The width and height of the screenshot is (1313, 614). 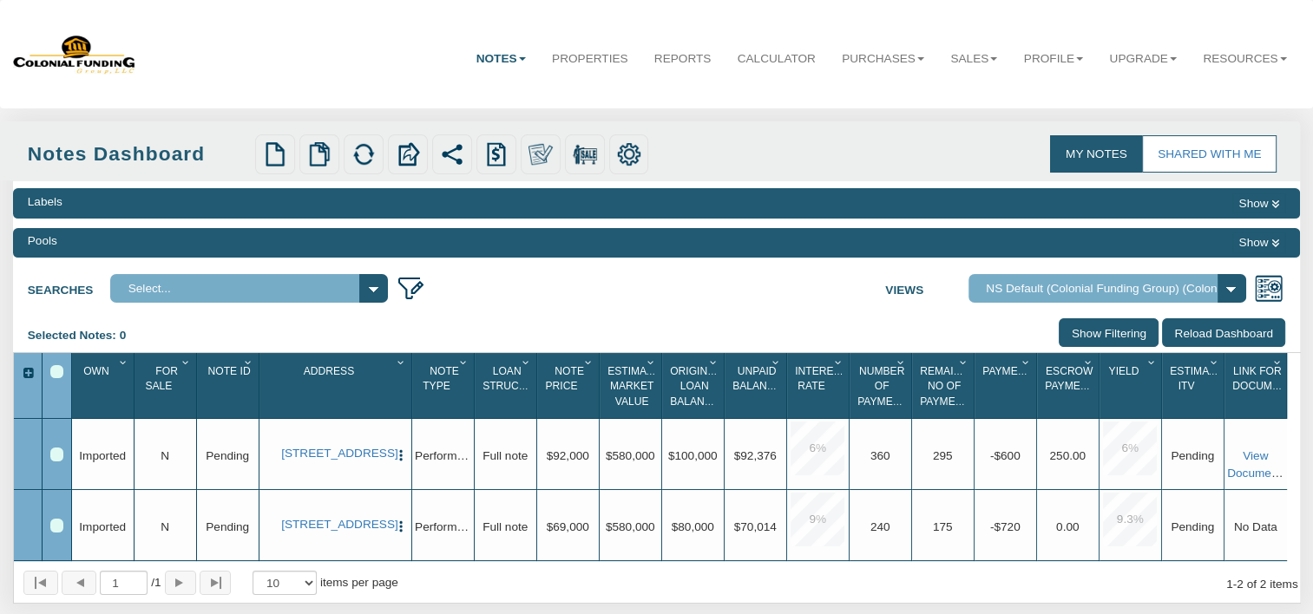 I want to click on a: View Documents, so click(x=1257, y=464).